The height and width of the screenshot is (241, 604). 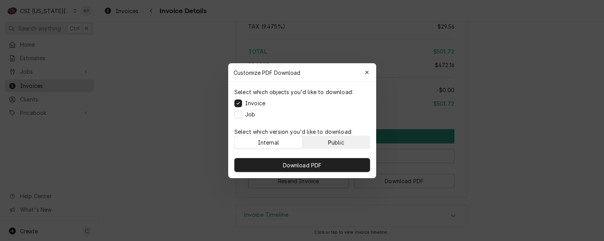 What do you see at coordinates (255, 103) in the screenshot?
I see `label: Invoice` at bounding box center [255, 103].